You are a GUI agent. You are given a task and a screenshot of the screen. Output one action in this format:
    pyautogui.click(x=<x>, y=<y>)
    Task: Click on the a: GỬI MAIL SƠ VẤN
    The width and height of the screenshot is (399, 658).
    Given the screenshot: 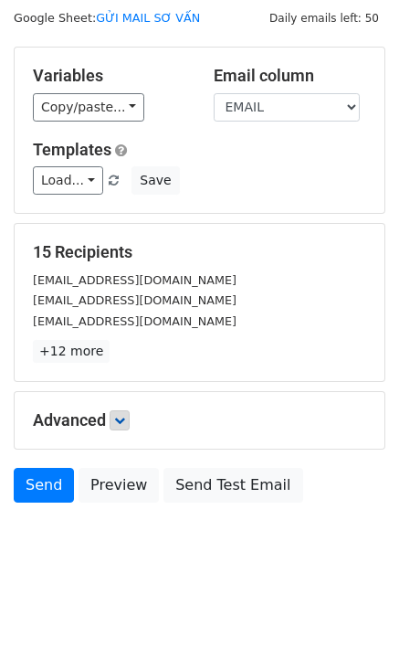 What is the action you would take?
    pyautogui.click(x=148, y=17)
    